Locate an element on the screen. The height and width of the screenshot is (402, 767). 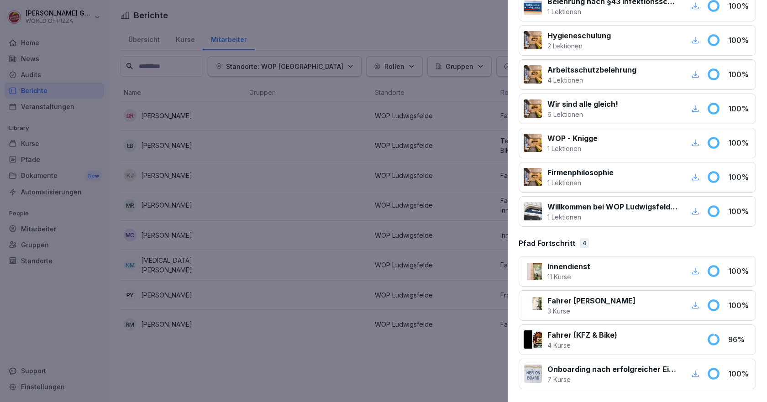
p: 4 Lektionen is located at coordinates (591, 80).